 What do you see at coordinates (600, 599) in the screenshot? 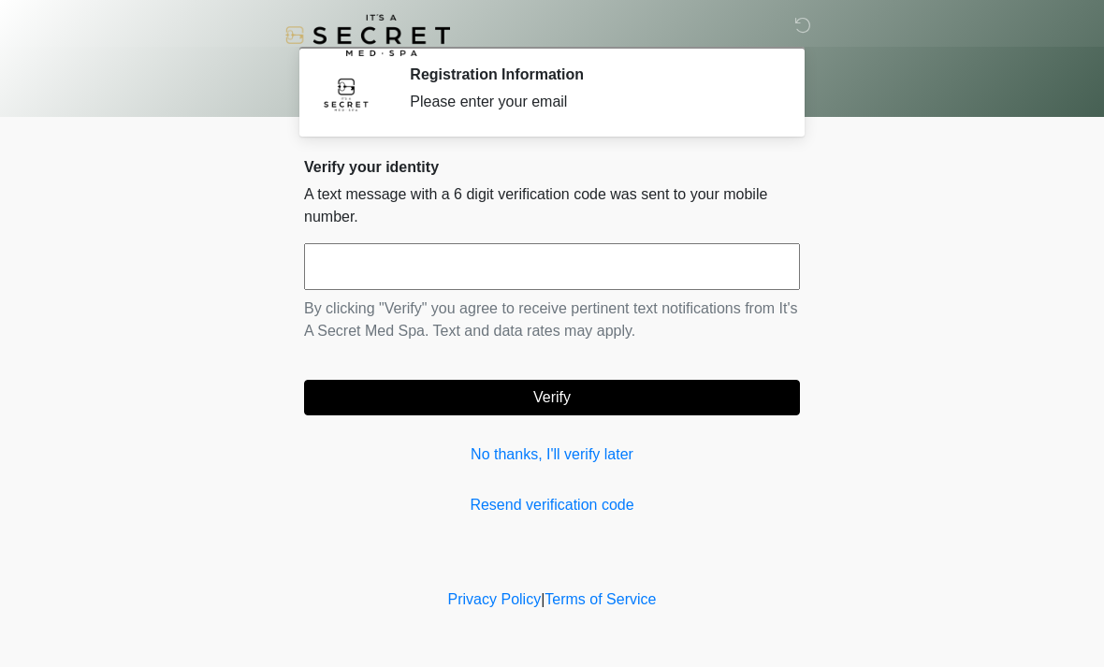
I see `a: Terms of Service` at bounding box center [600, 599].